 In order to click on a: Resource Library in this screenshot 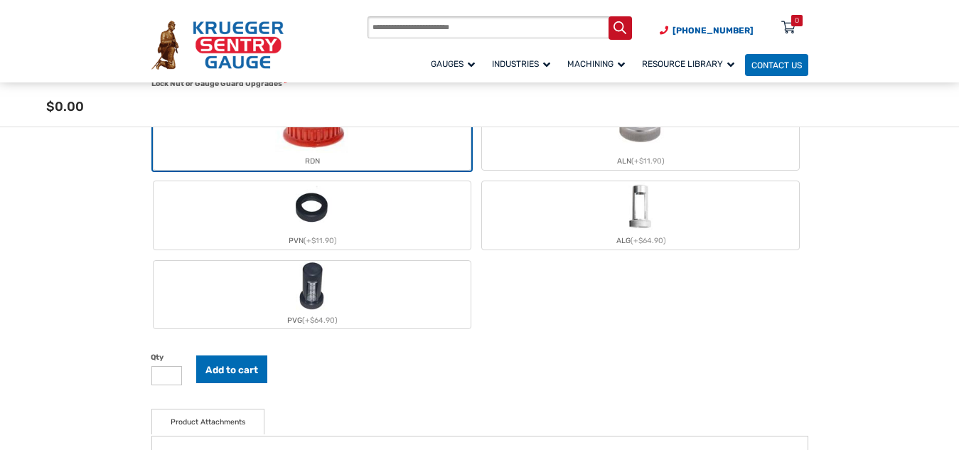, I will do `click(691, 64)`.